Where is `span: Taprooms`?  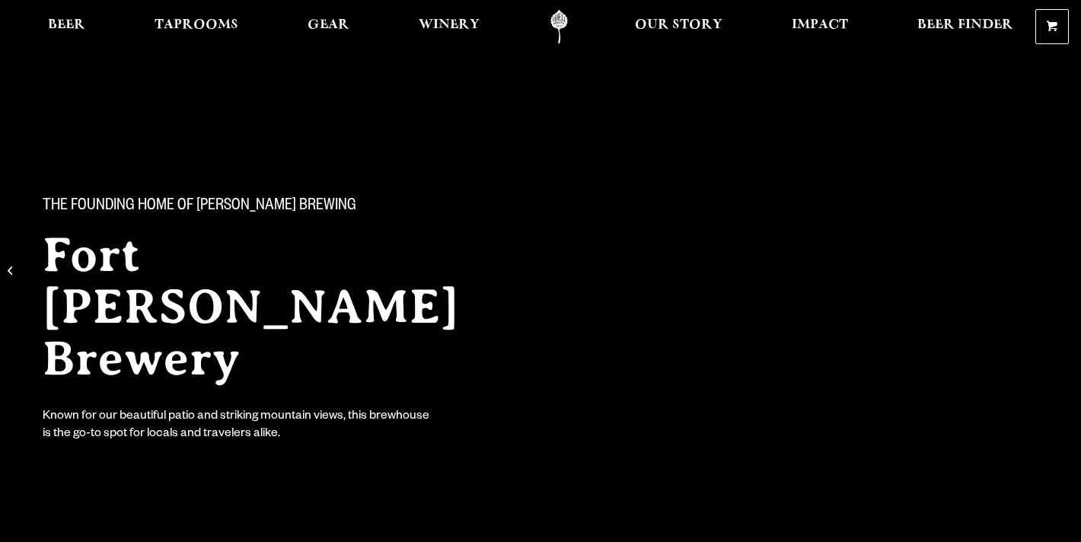 span: Taprooms is located at coordinates (196, 25).